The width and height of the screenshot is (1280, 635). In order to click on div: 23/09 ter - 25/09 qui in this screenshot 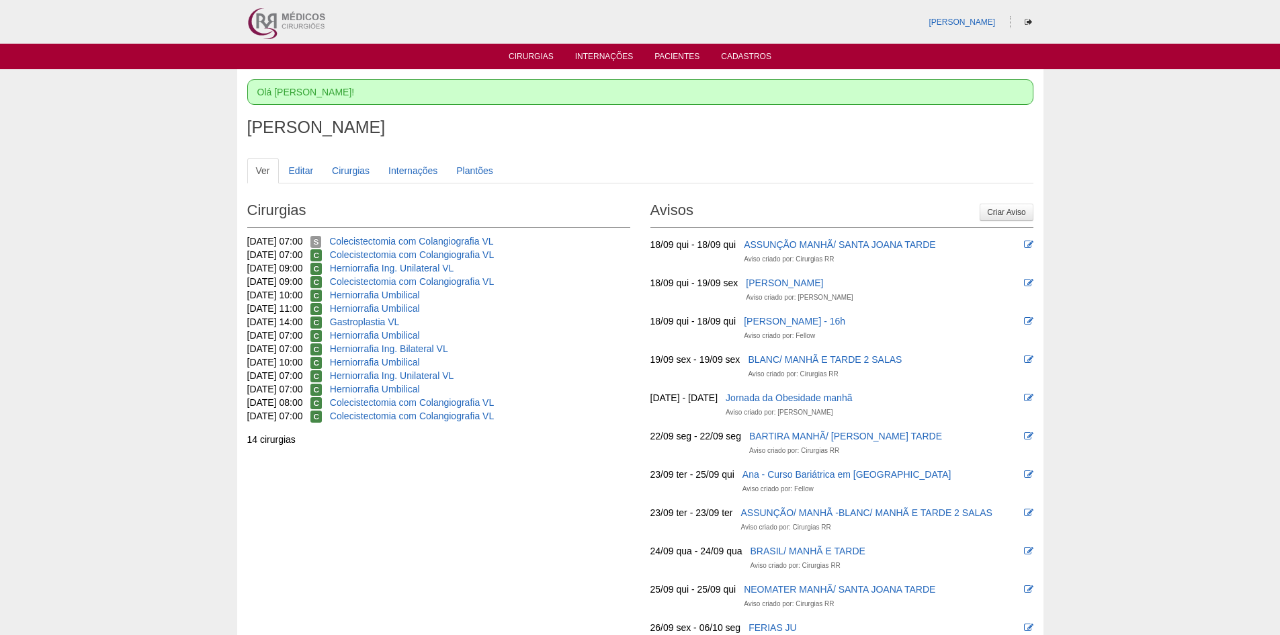, I will do `click(692, 474)`.